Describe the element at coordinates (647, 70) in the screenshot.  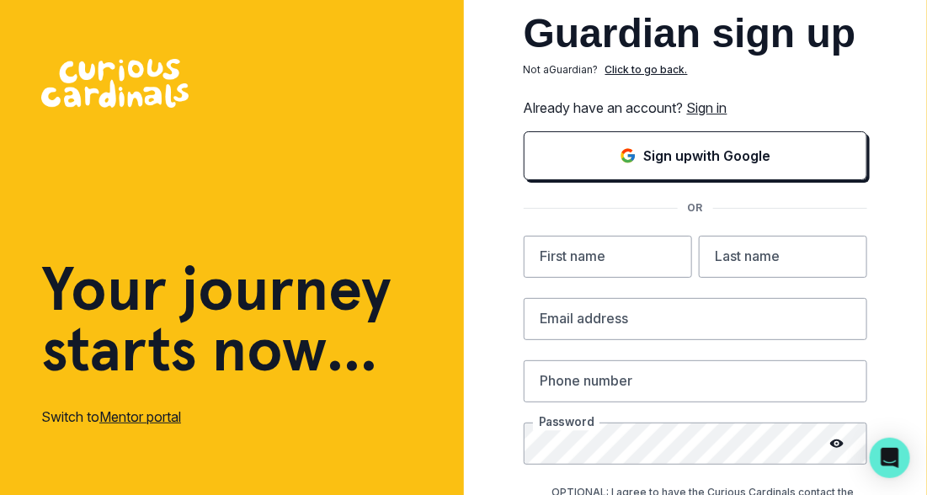
I see `p: Click to go back.` at that location.